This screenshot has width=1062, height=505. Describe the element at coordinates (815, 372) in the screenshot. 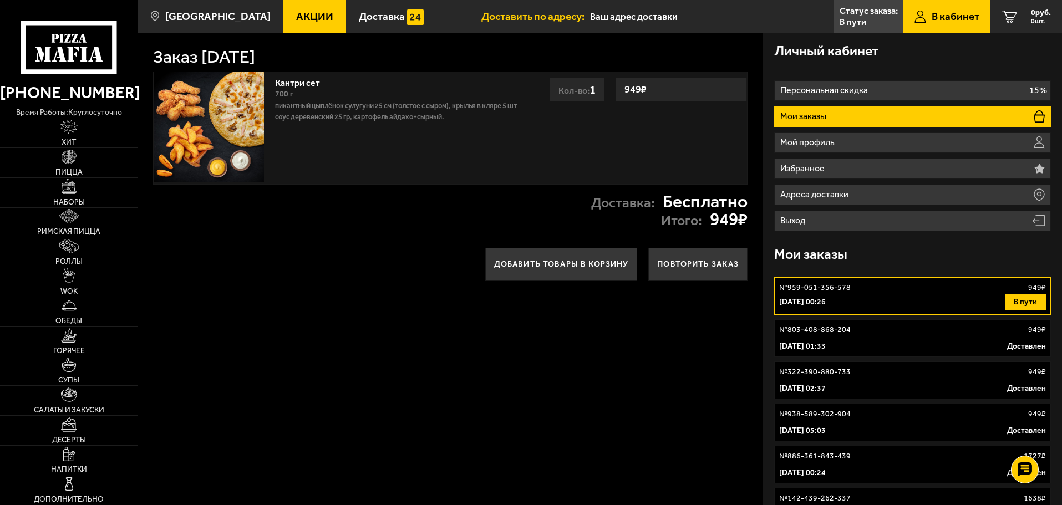

I see `p: № 322-390-880-733` at that location.